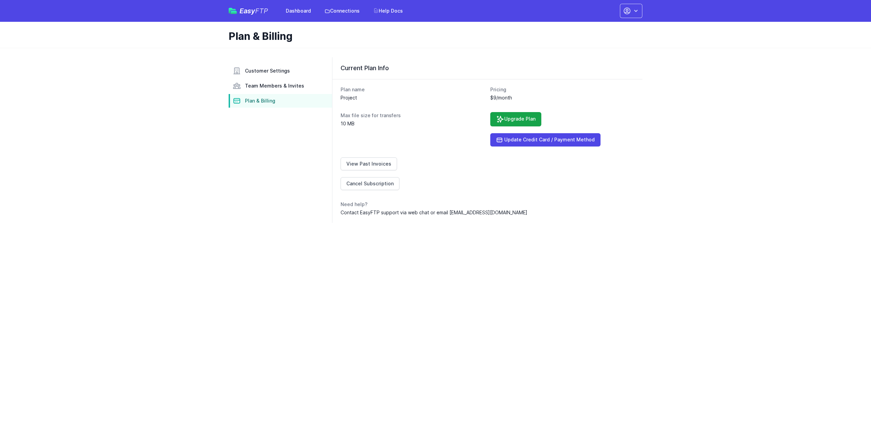  Describe the element at coordinates (280, 86) in the screenshot. I see `a: Team Members & Invites` at that location.